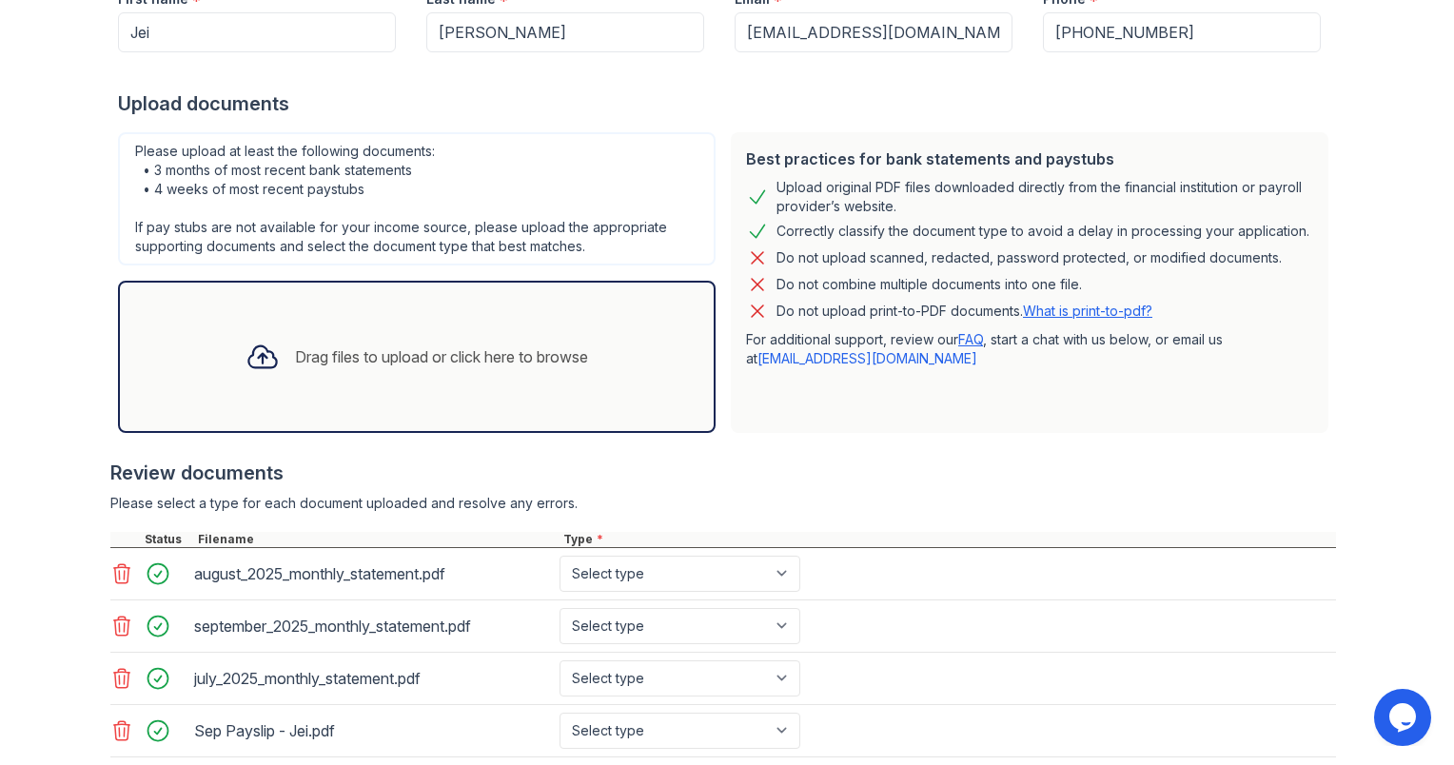 The image size is (1454, 765). What do you see at coordinates (727, 104) in the screenshot?
I see `div: Upload documents` at bounding box center [727, 104].